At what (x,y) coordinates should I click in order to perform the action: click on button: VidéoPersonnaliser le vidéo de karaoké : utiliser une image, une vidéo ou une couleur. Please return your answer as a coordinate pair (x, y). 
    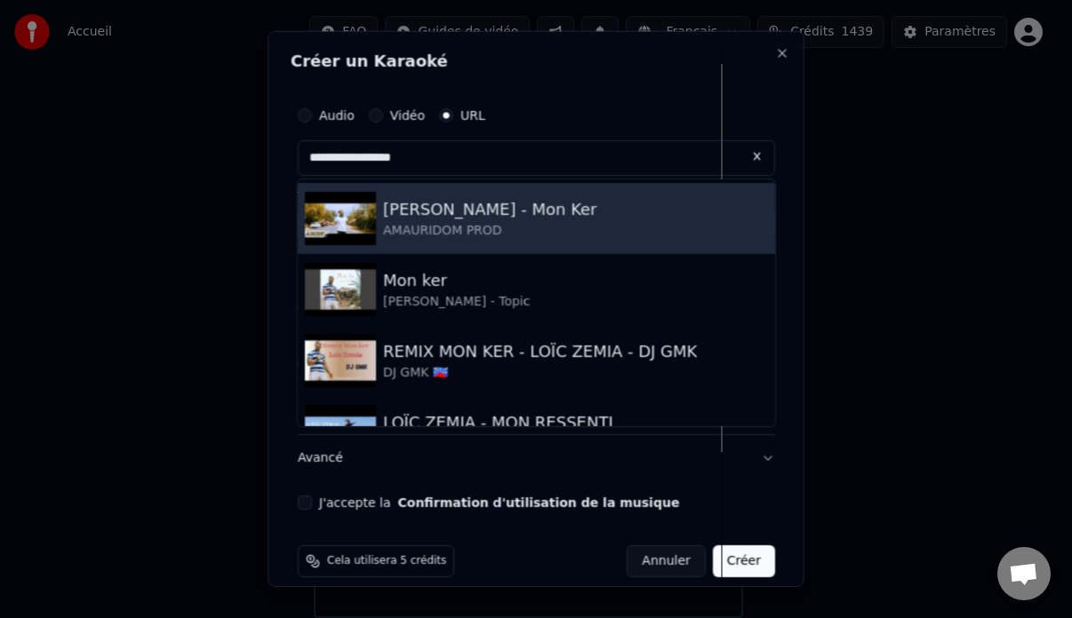
    Looking at the image, I should click on (536, 390).